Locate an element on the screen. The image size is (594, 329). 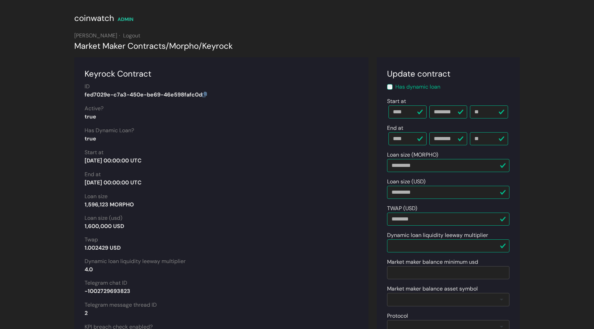
label: Loan size (USD) is located at coordinates (406, 182).